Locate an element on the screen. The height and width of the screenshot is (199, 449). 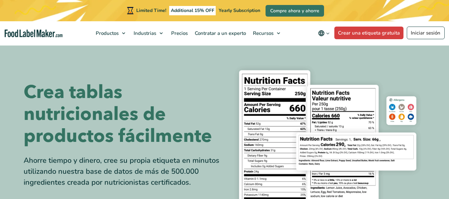
span: Recursos is located at coordinates (263, 33).